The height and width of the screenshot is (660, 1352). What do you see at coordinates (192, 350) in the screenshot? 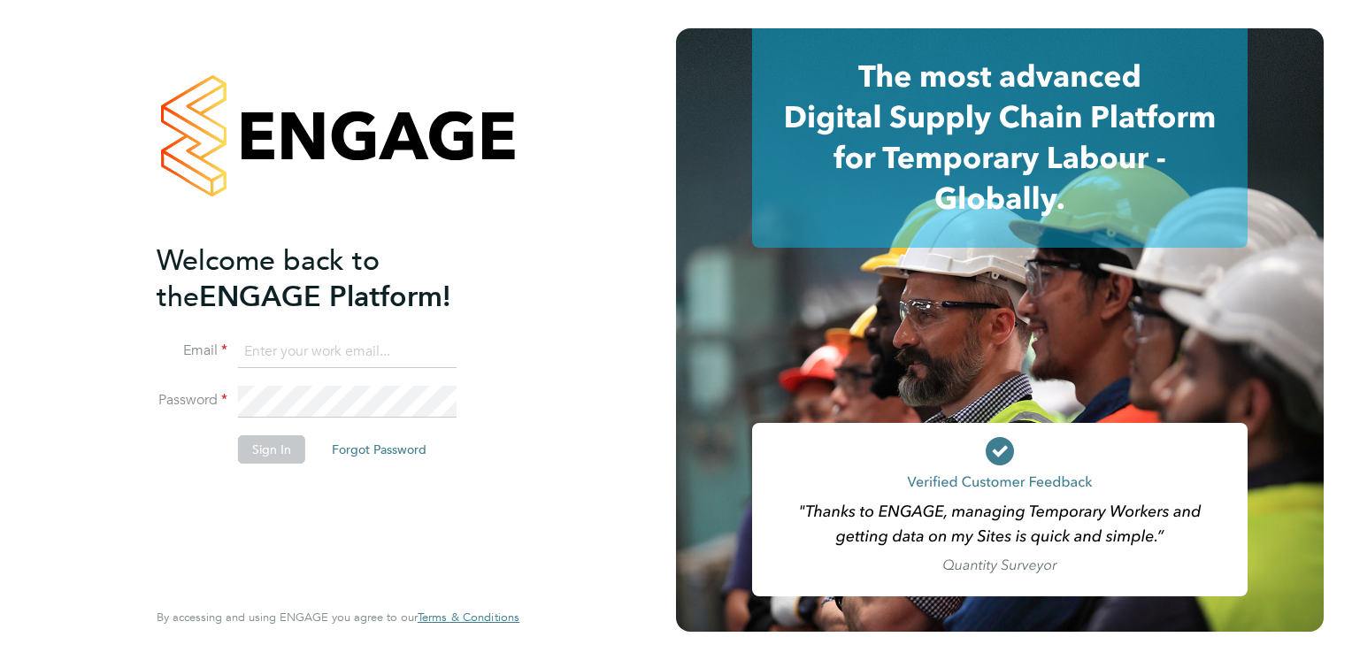
I see `label: Email` at bounding box center [192, 350].